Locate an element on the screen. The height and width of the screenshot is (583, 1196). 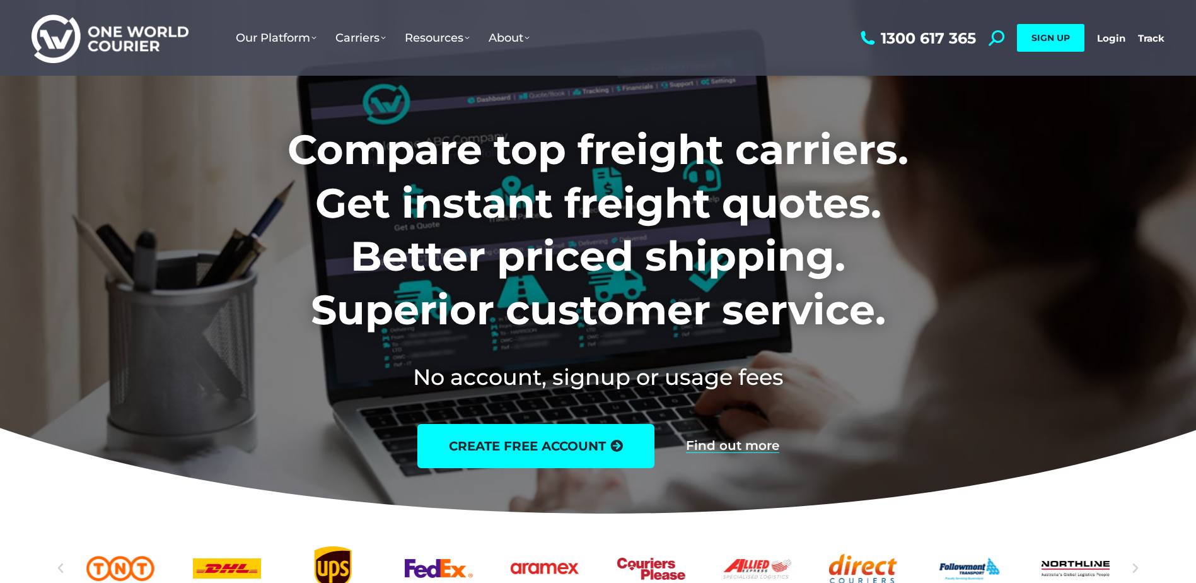
a: create free account is located at coordinates (536, 446).